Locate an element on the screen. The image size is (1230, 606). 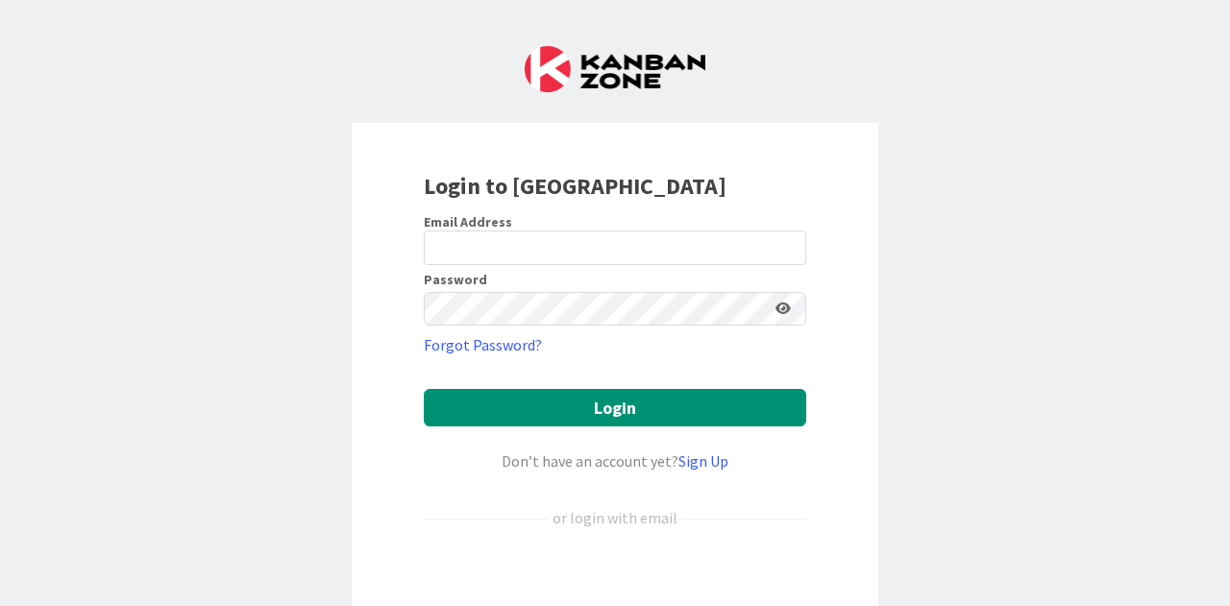
div: or login with email is located at coordinates (615, 518).